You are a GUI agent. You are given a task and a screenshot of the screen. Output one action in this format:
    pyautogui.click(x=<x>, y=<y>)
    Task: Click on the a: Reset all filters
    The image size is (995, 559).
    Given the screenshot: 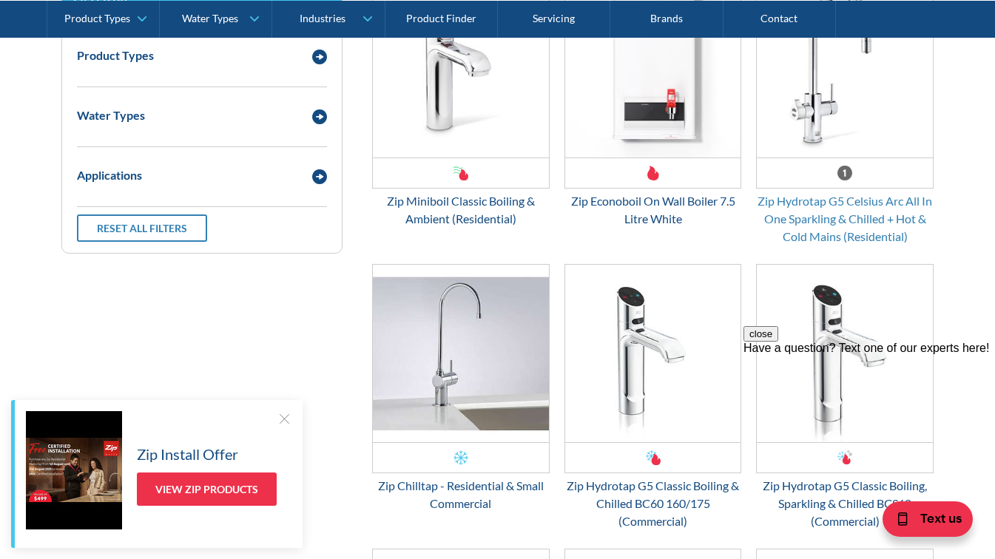 What is the action you would take?
    pyautogui.click(x=142, y=228)
    